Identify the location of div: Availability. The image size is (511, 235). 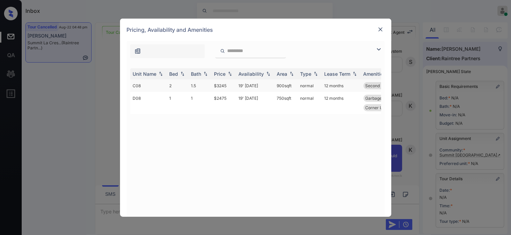
(251, 74).